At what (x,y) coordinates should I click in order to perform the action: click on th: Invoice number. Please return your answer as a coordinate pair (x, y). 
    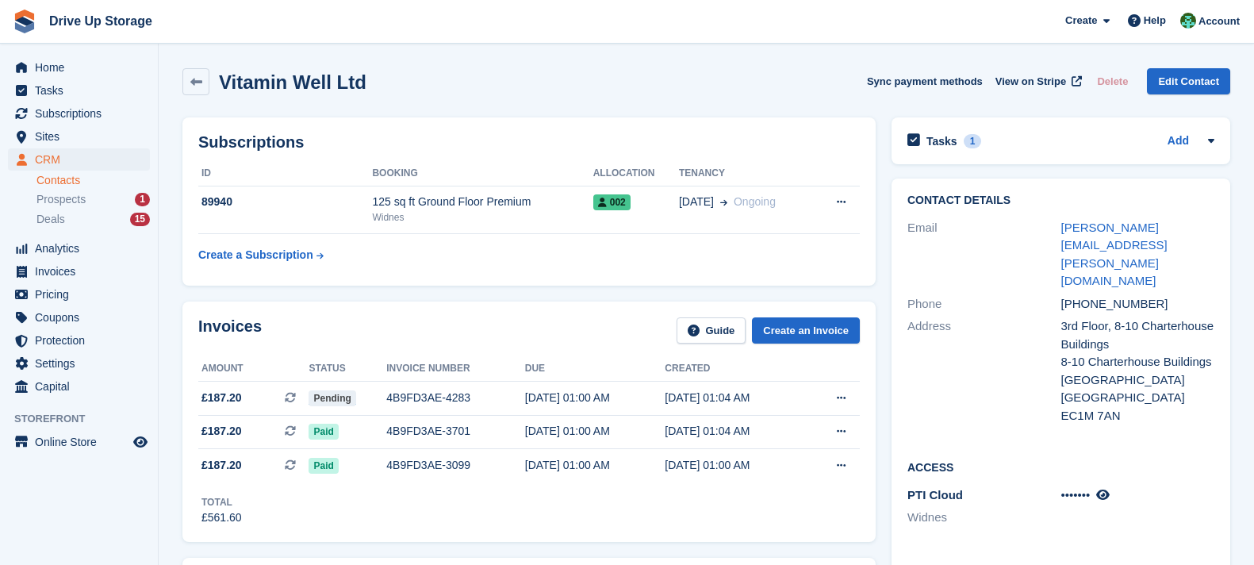
    Looking at the image, I should click on (455, 369).